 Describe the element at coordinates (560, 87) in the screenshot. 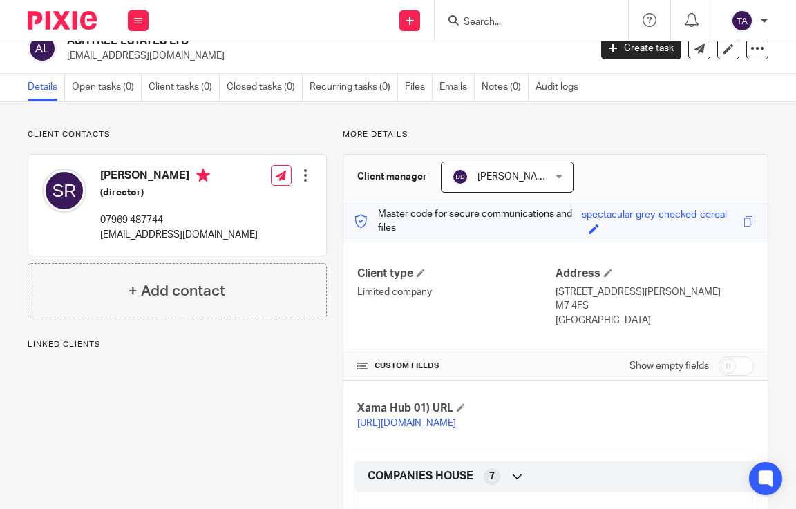

I see `a: Audit logs` at that location.